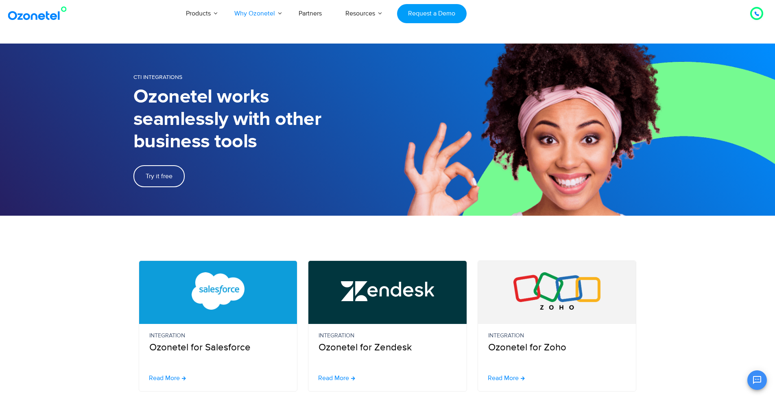 This screenshot has height=398, width=775. What do you see at coordinates (159, 176) in the screenshot?
I see `span: Try it free` at bounding box center [159, 176].